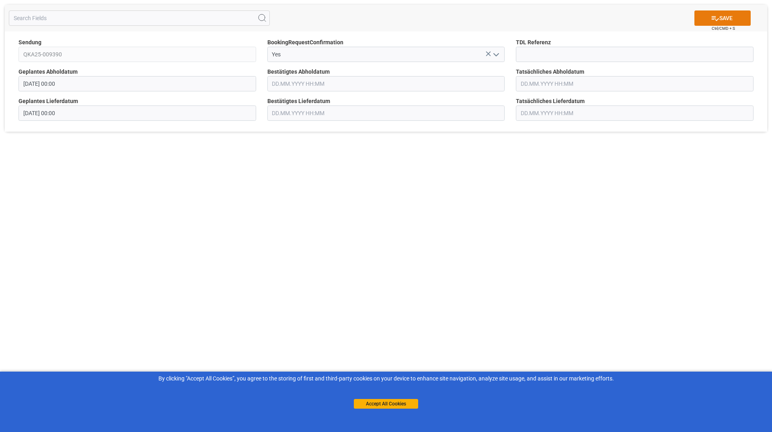 This screenshot has width=772, height=432. What do you see at coordinates (550, 101) in the screenshot?
I see `span: Tatsächliches Lieferdatum` at bounding box center [550, 101].